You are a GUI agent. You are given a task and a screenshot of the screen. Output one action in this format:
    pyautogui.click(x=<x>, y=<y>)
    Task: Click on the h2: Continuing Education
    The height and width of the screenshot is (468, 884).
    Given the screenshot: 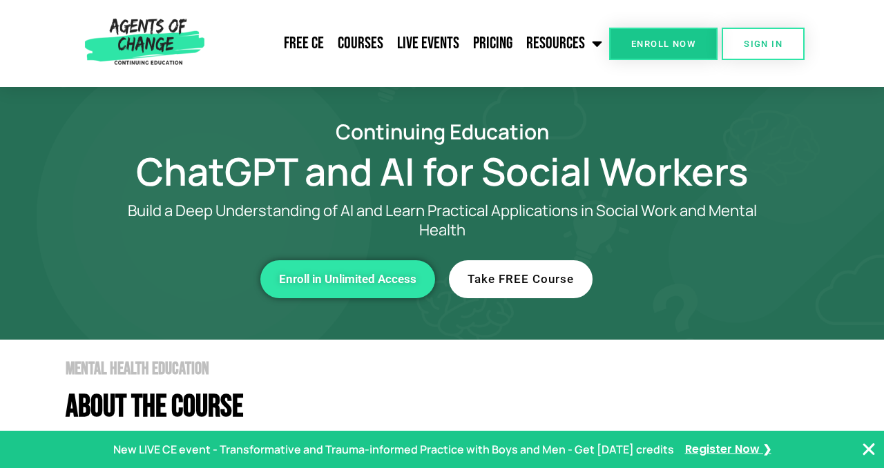 What is the action you would take?
    pyautogui.click(x=442, y=131)
    